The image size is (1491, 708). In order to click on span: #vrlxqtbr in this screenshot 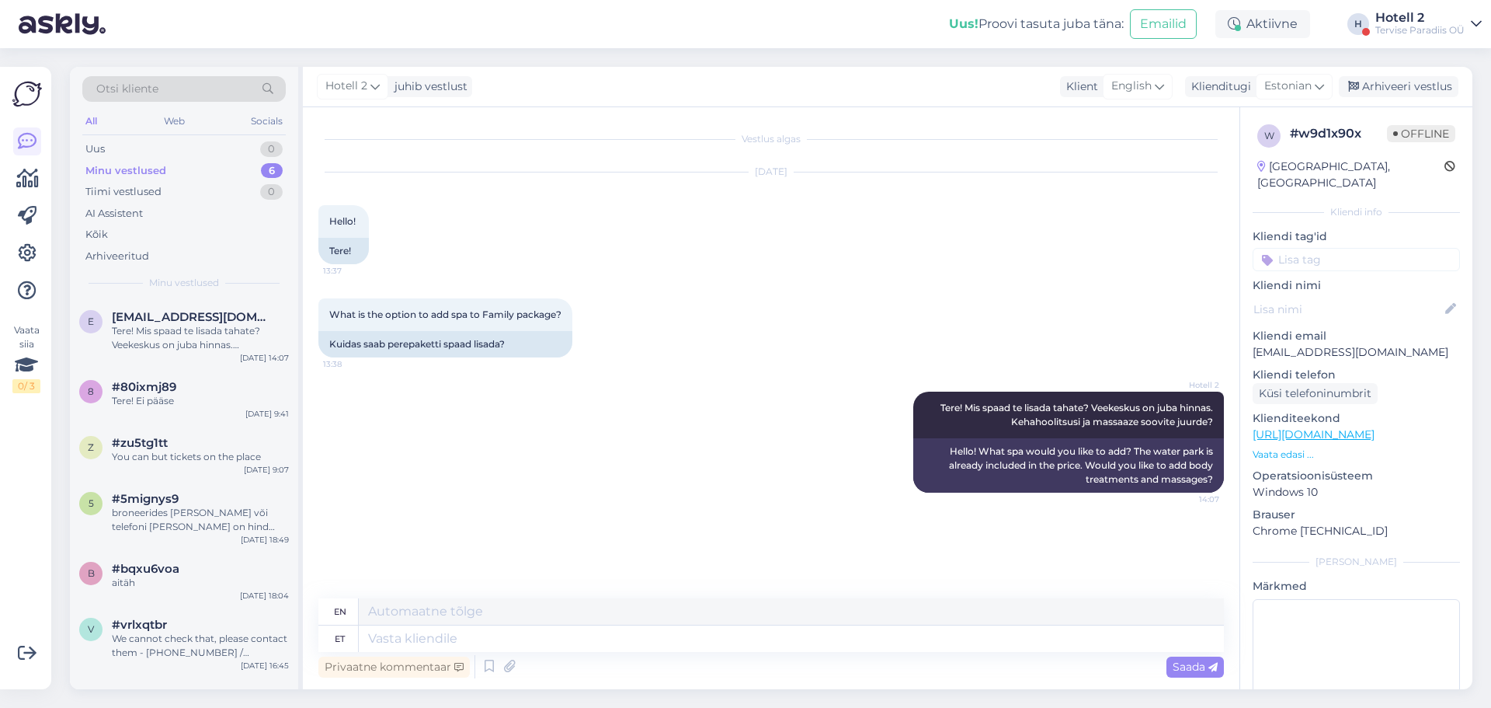, I will do `click(139, 624)`.